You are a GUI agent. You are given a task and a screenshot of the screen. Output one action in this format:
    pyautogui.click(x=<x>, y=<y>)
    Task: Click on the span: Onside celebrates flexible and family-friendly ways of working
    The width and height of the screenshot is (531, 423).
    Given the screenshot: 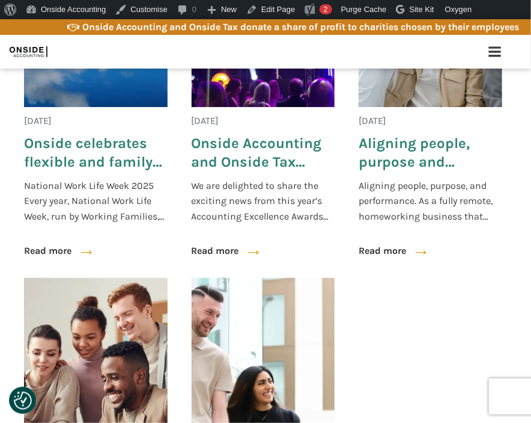 What is the action you would take?
    pyautogui.click(x=96, y=153)
    